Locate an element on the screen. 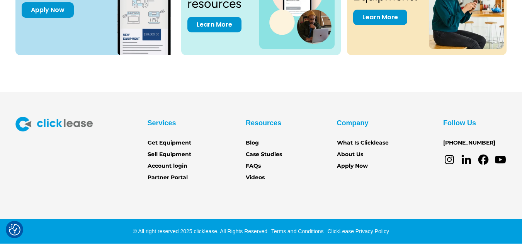  div: Company is located at coordinates (353, 123).